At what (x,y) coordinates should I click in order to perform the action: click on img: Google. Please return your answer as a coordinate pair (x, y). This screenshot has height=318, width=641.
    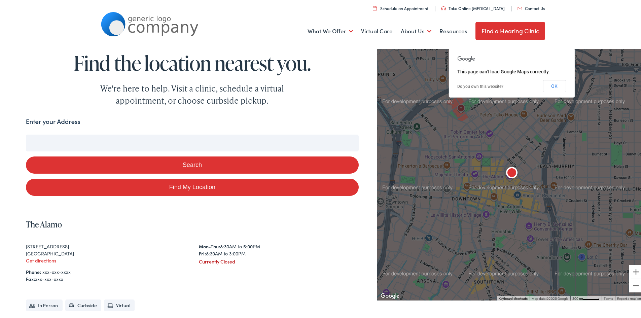
    Looking at the image, I should click on (390, 295).